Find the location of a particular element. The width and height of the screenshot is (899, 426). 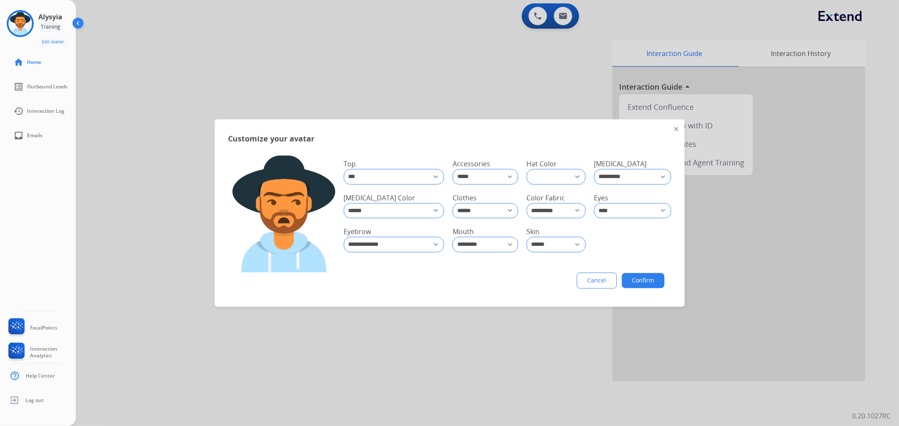

span: Customize your avatar is located at coordinates (271, 139).